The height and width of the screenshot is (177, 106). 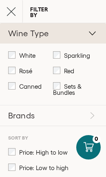 I want to click on p: FILTER BY, so click(x=42, y=12).